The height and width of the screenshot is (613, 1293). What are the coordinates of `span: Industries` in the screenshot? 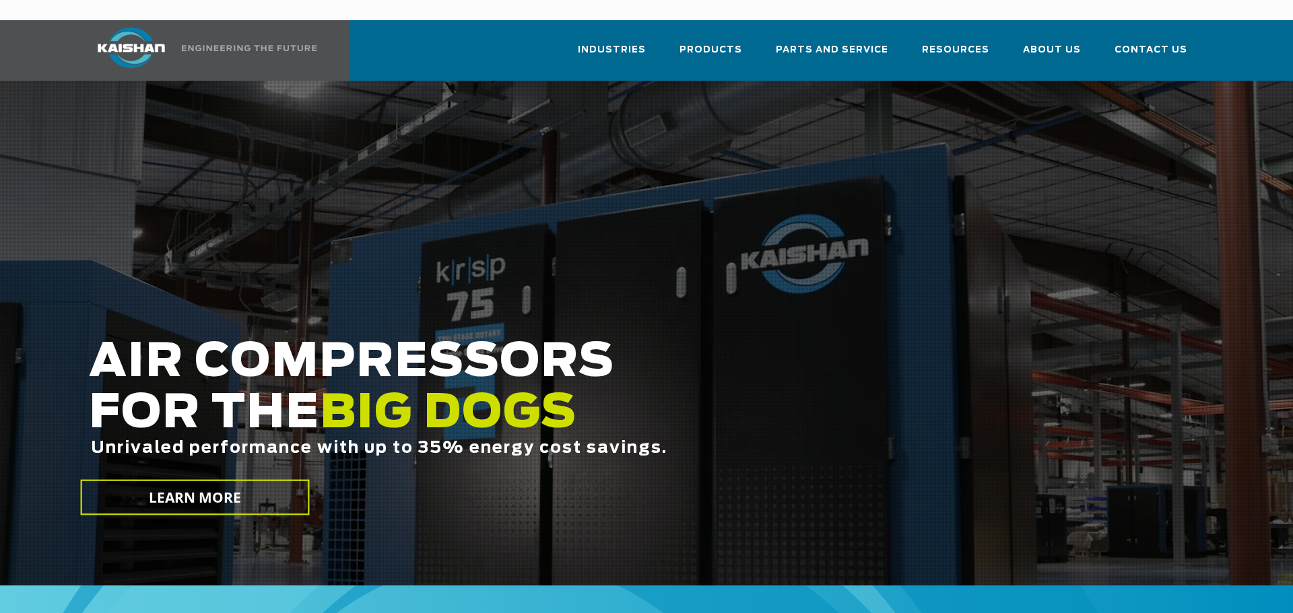 It's located at (611, 50).